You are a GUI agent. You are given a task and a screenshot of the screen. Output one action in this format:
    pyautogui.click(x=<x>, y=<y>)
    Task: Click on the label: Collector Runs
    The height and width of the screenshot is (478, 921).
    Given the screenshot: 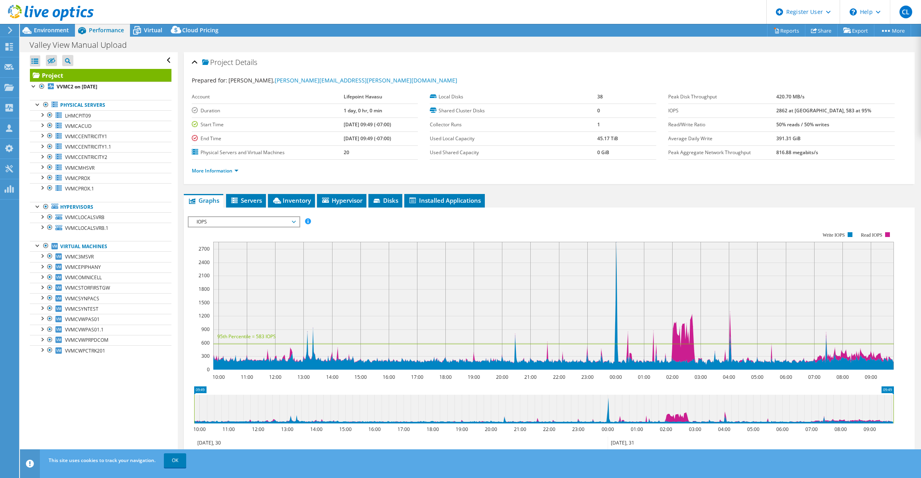 What is the action you would take?
    pyautogui.click(x=514, y=125)
    